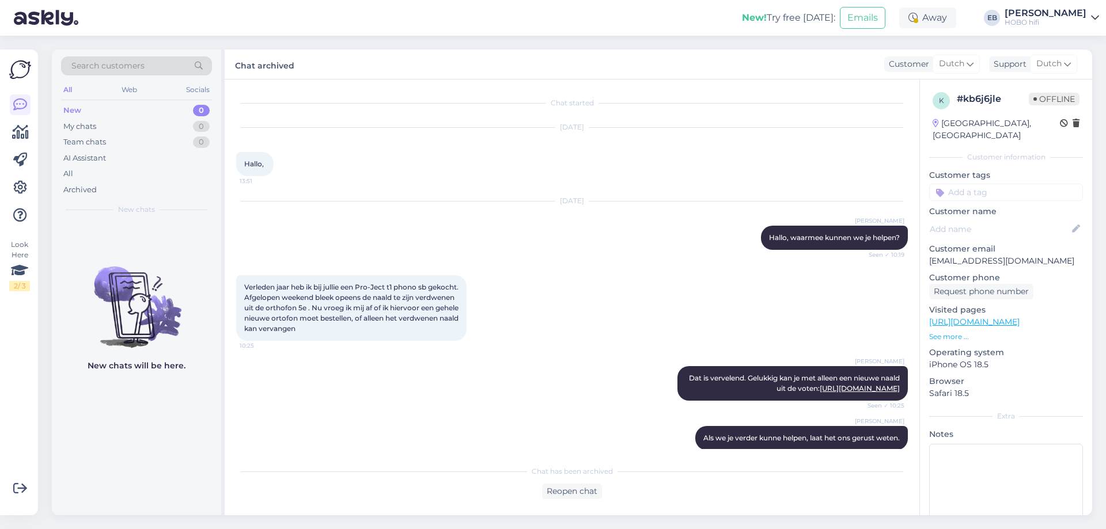 This screenshot has height=529, width=1106. Describe the element at coordinates (137, 366) in the screenshot. I see `p: New chats will be here.` at that location.